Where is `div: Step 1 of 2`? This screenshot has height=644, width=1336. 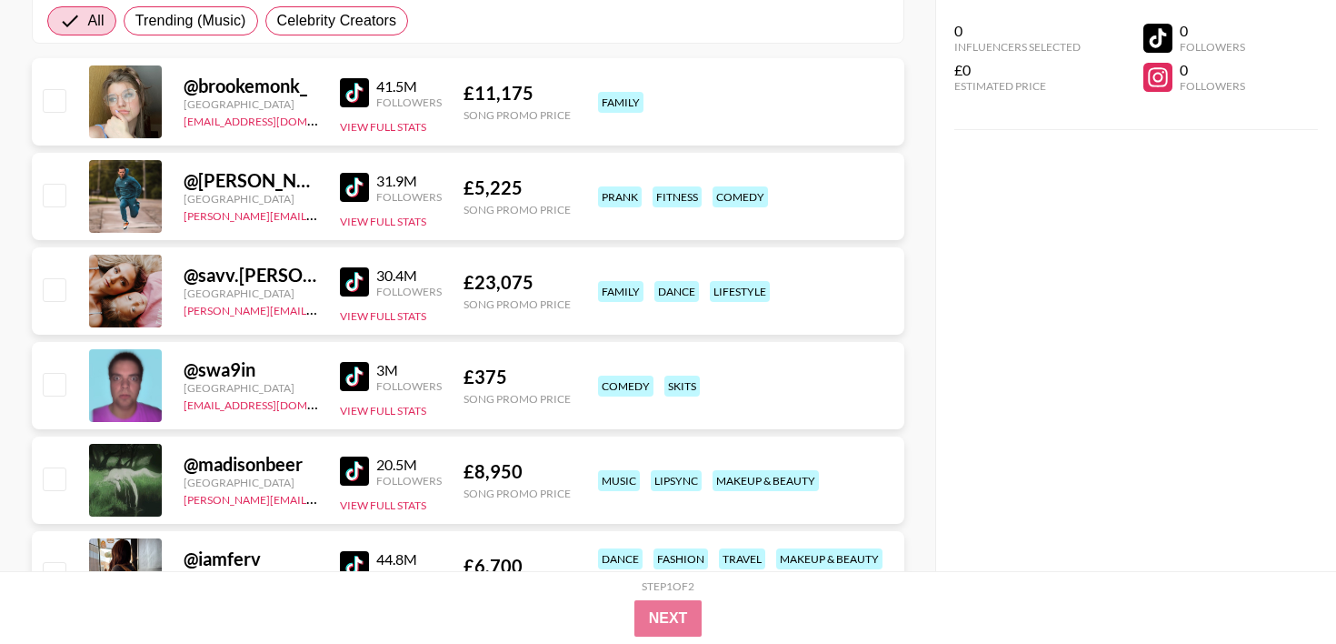 div: Step 1 of 2 is located at coordinates (668, 585).